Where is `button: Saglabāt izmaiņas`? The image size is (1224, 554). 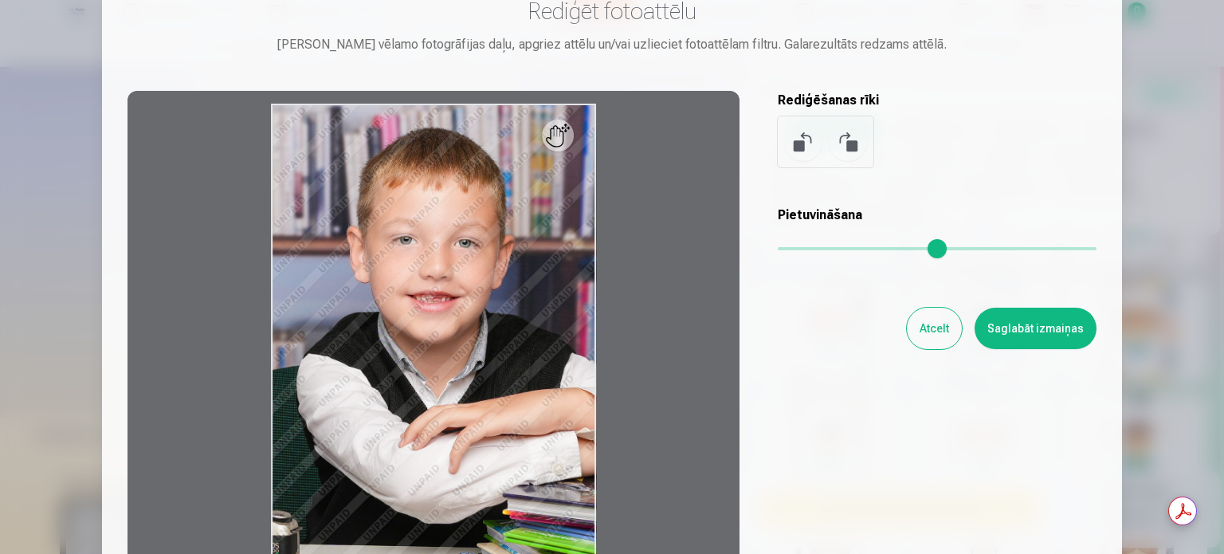 button: Saglabāt izmaiņas is located at coordinates (1035, 328).